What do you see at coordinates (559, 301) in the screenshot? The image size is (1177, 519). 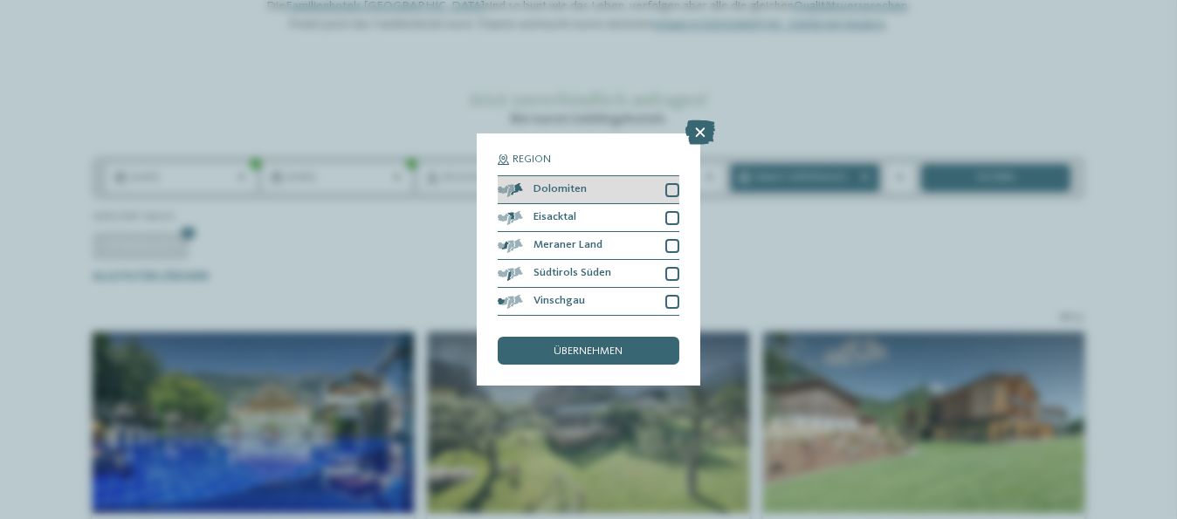 I see `span: Vinschgau` at bounding box center [559, 301].